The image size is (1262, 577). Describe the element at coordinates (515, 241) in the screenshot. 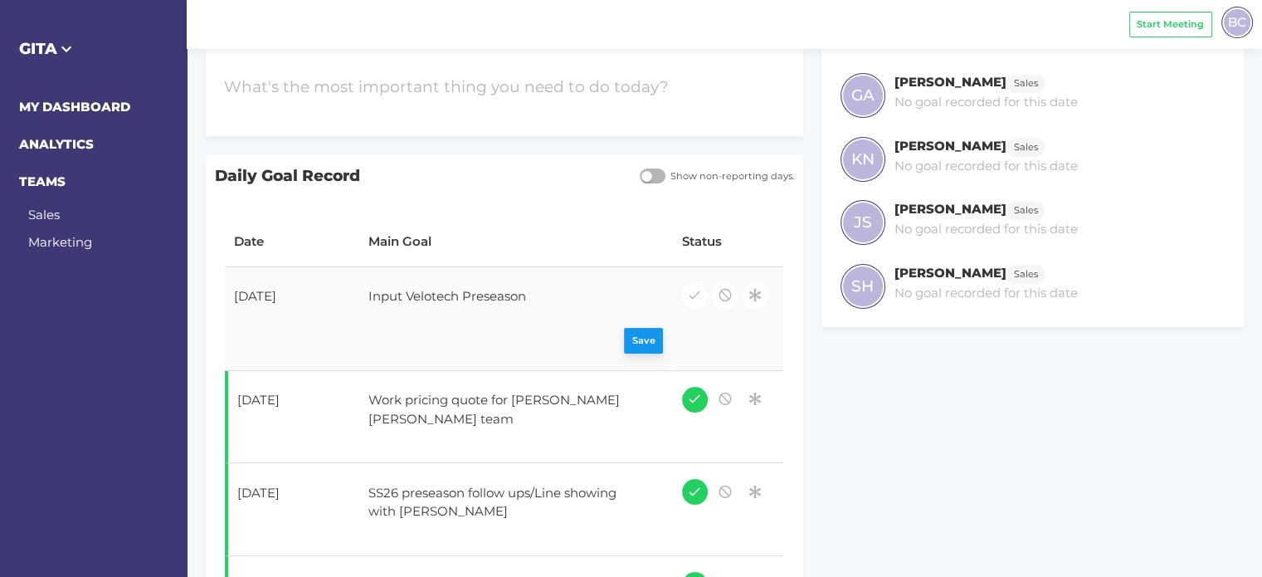

I see `div: Main Goal` at that location.